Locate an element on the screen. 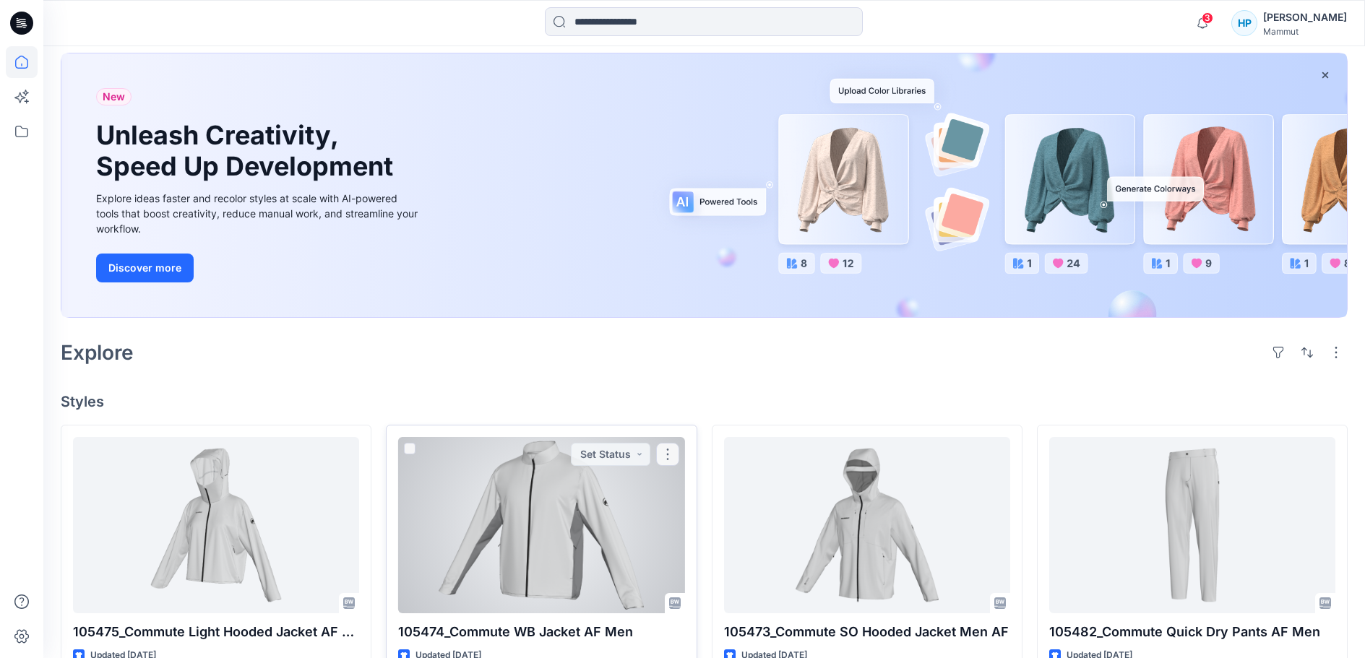 The height and width of the screenshot is (658, 1365). div: Explore ideas faster and recolor styles at scale with AI-powered tools that boost creativity, red... is located at coordinates (259, 213).